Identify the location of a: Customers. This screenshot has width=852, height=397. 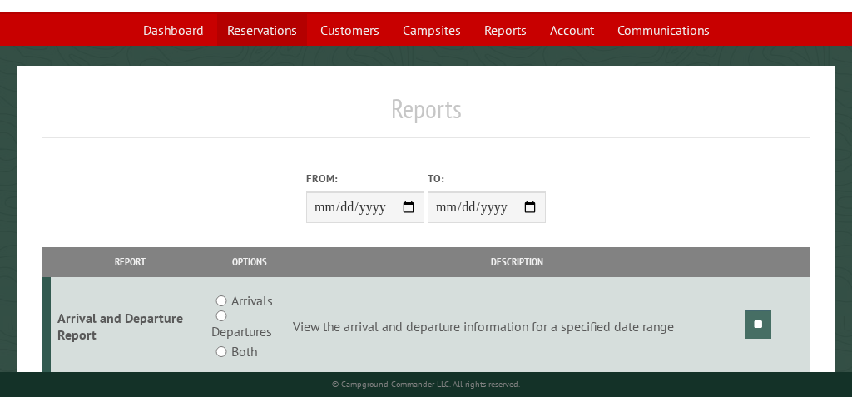
(349, 30).